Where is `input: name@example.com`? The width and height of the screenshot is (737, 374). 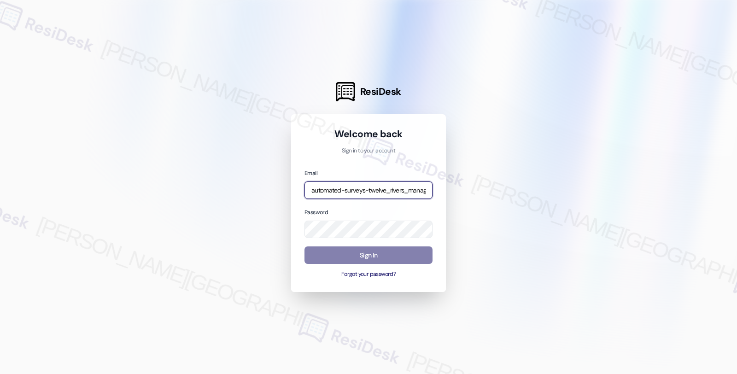 input: name@example.com is located at coordinates (368, 190).